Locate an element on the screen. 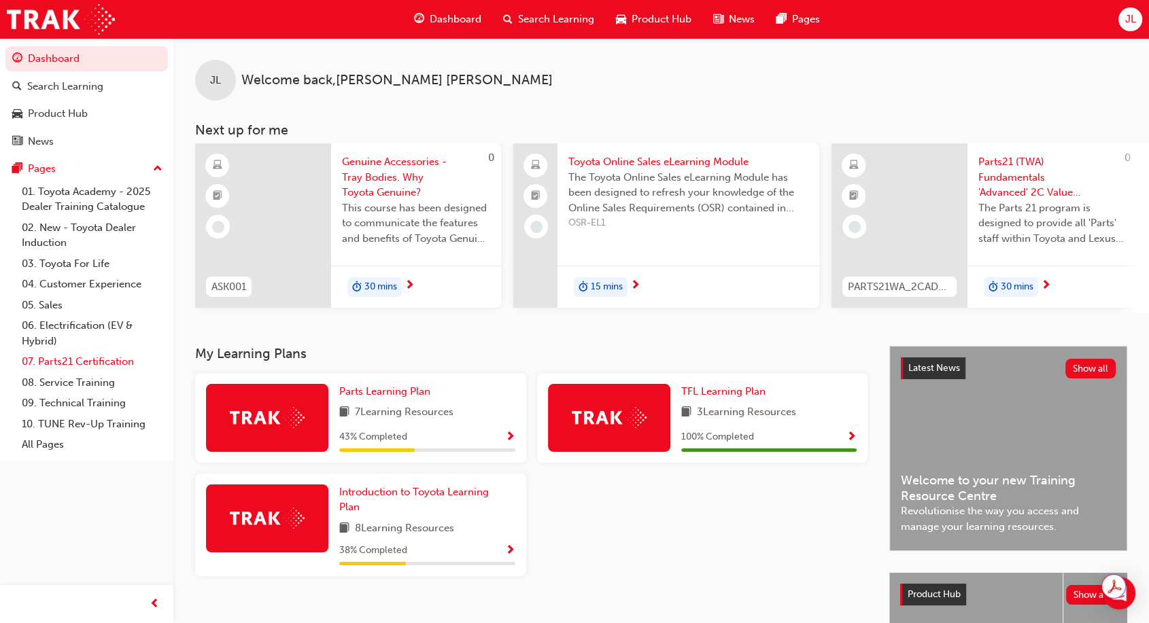 This screenshot has height=623, width=1149. a: 08. Service Training is located at coordinates (92, 383).